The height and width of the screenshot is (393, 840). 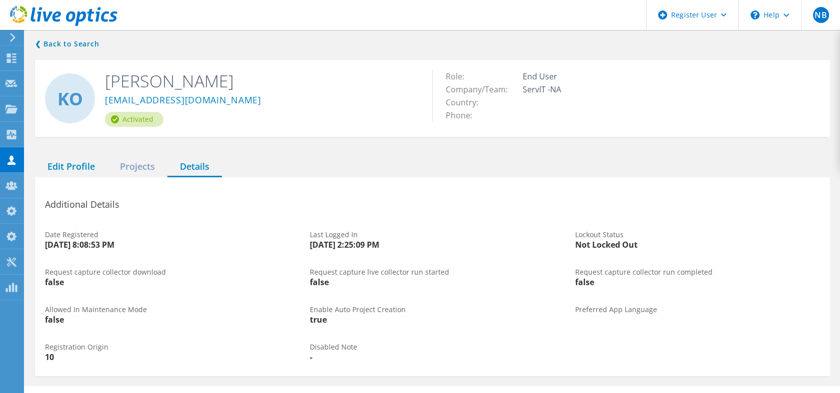 I want to click on div: Edit Profile, so click(x=71, y=167).